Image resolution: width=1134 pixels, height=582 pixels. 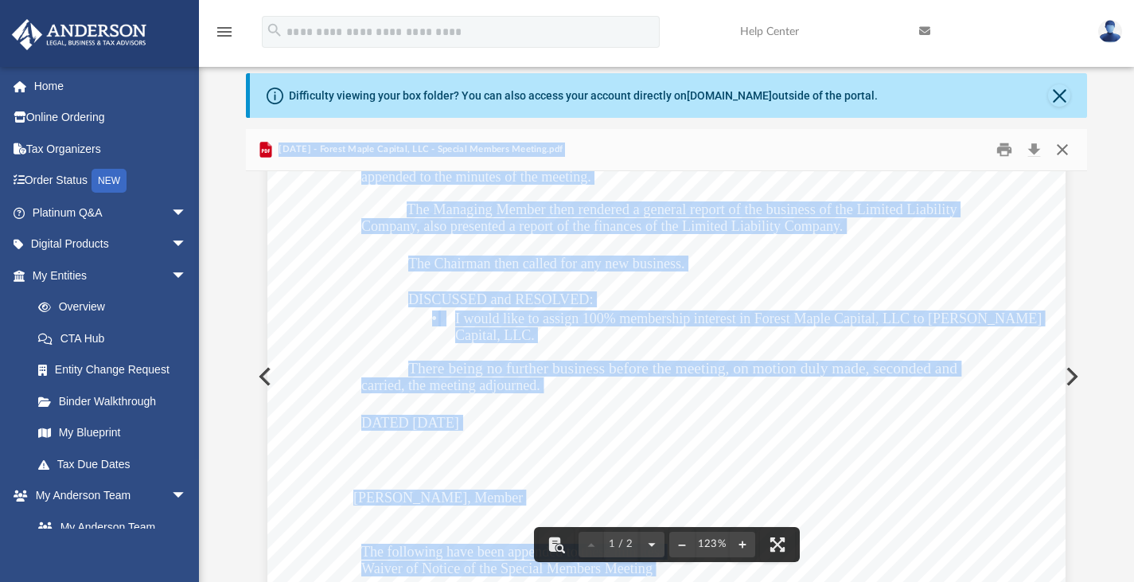 What do you see at coordinates (1110, 31) in the screenshot?
I see `img: User Pic` at bounding box center [1110, 31].